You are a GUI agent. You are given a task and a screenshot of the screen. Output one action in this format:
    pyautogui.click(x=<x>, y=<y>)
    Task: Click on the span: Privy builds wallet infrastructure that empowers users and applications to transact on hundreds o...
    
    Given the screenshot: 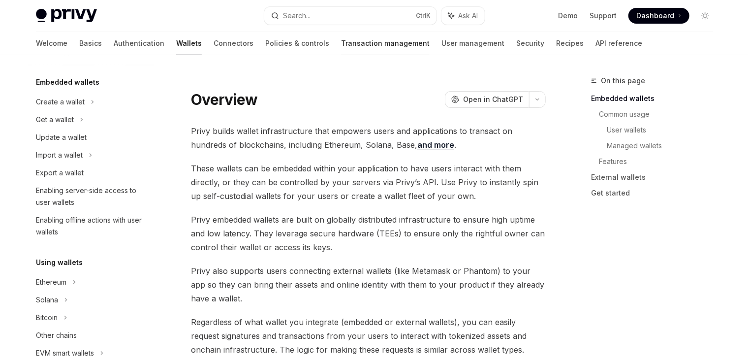 What is the action you would take?
    pyautogui.click(x=368, y=138)
    